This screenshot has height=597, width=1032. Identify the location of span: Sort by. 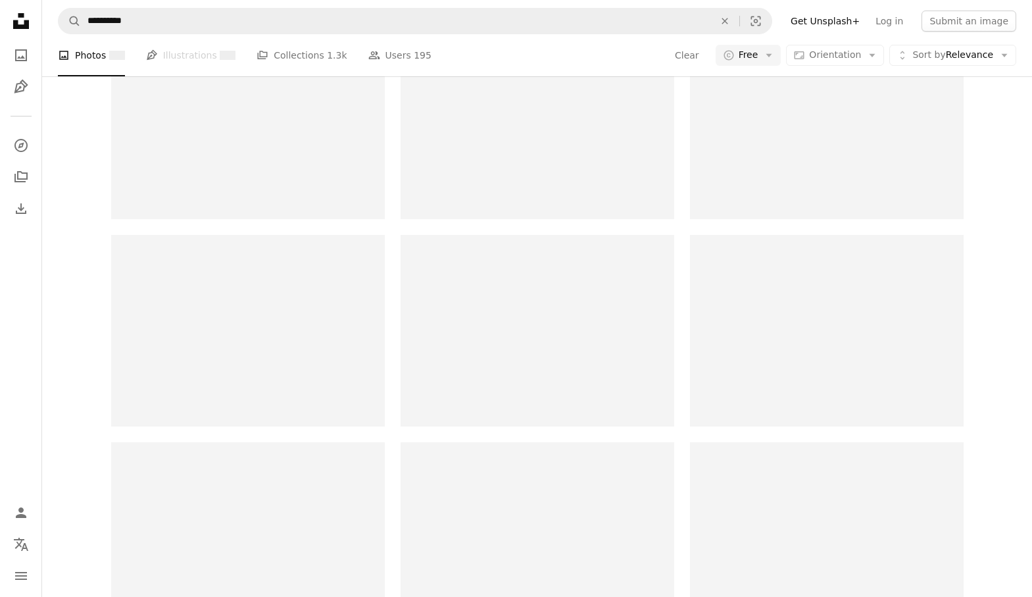
(929, 55).